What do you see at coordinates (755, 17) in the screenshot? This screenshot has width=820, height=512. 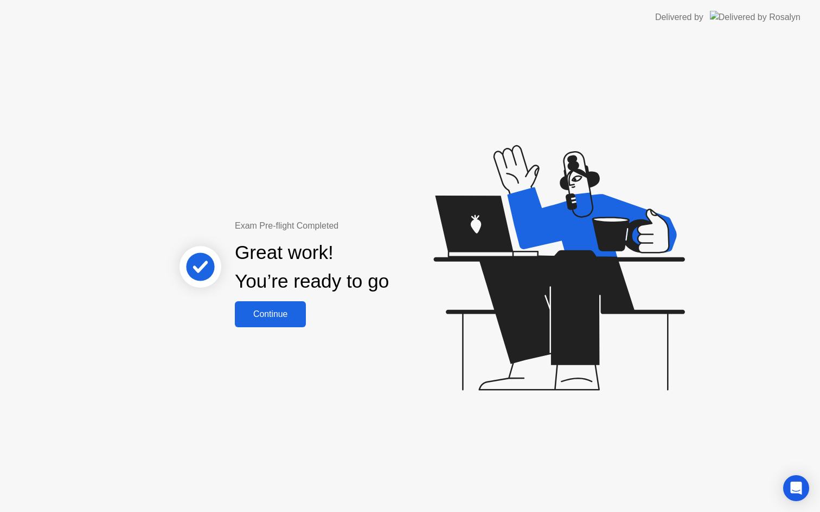 I see `img: Delivered by Rosalyn` at bounding box center [755, 17].